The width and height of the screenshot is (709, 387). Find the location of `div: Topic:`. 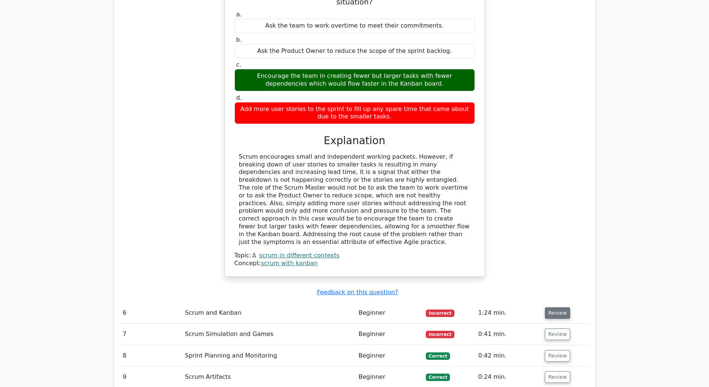

div: Topic: is located at coordinates (355, 255).